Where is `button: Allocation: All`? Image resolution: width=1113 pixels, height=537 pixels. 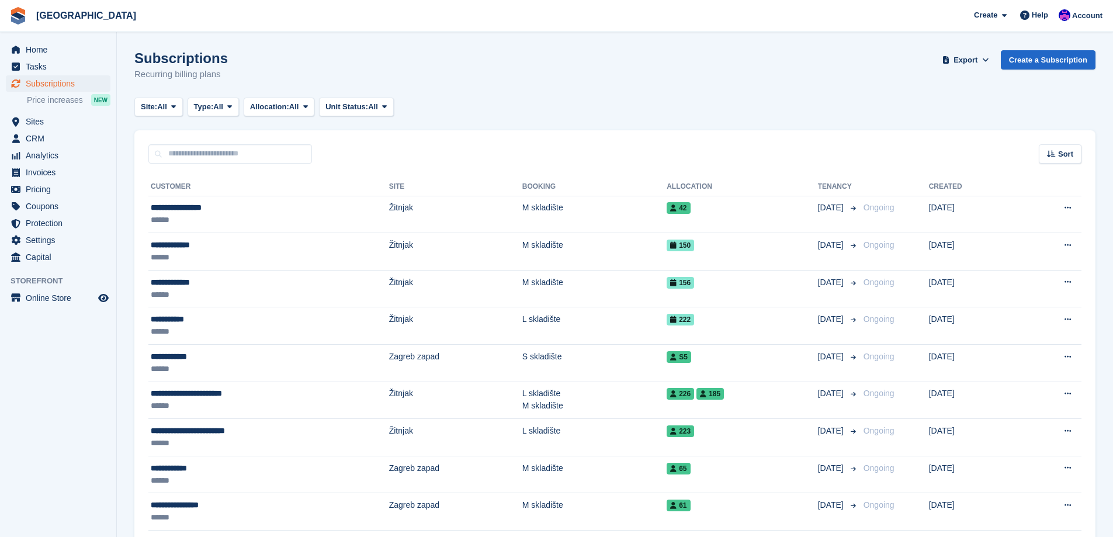 button: Allocation: All is located at coordinates (279, 107).